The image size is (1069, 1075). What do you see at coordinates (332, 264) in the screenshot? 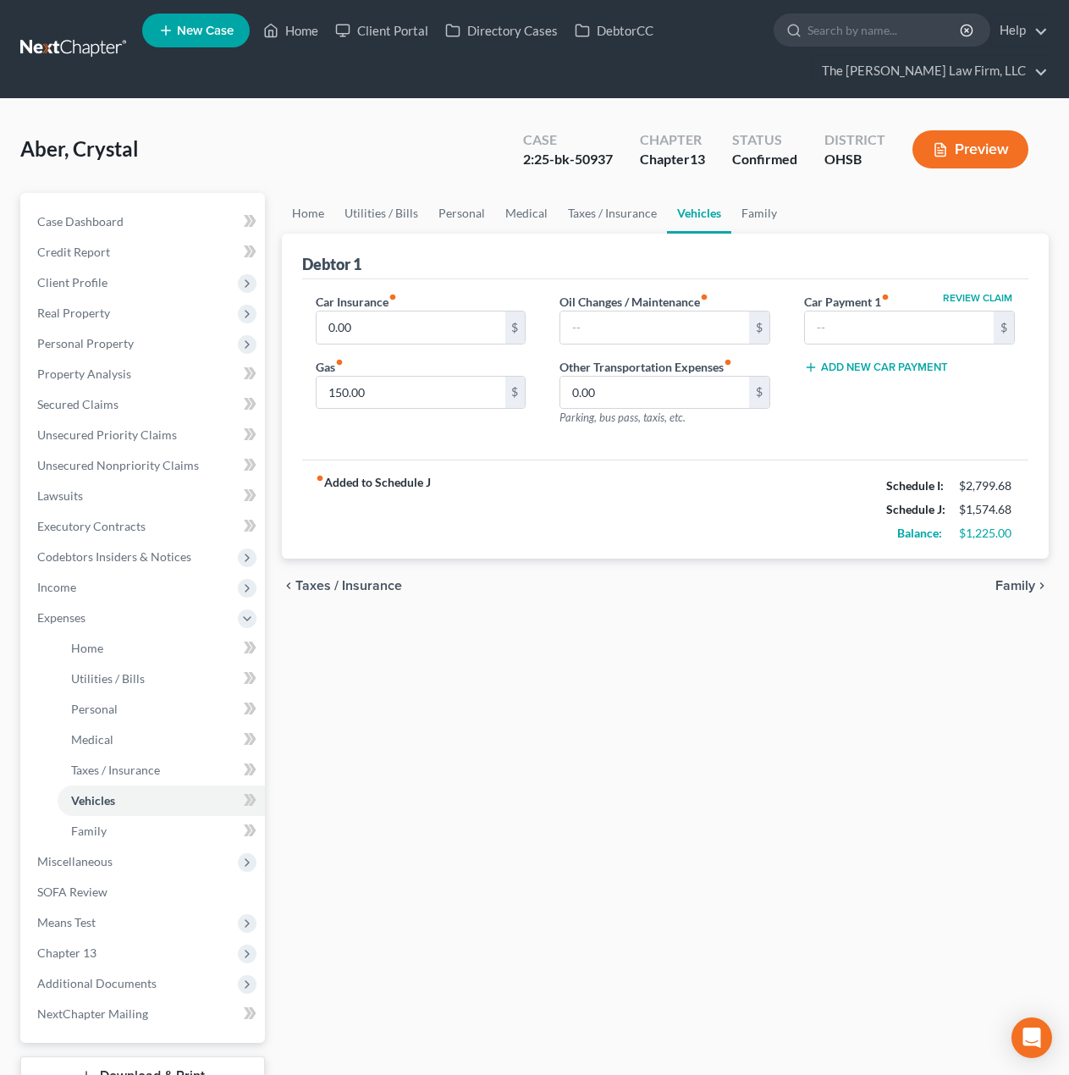
I see `div: Debtor 1` at bounding box center [332, 264].